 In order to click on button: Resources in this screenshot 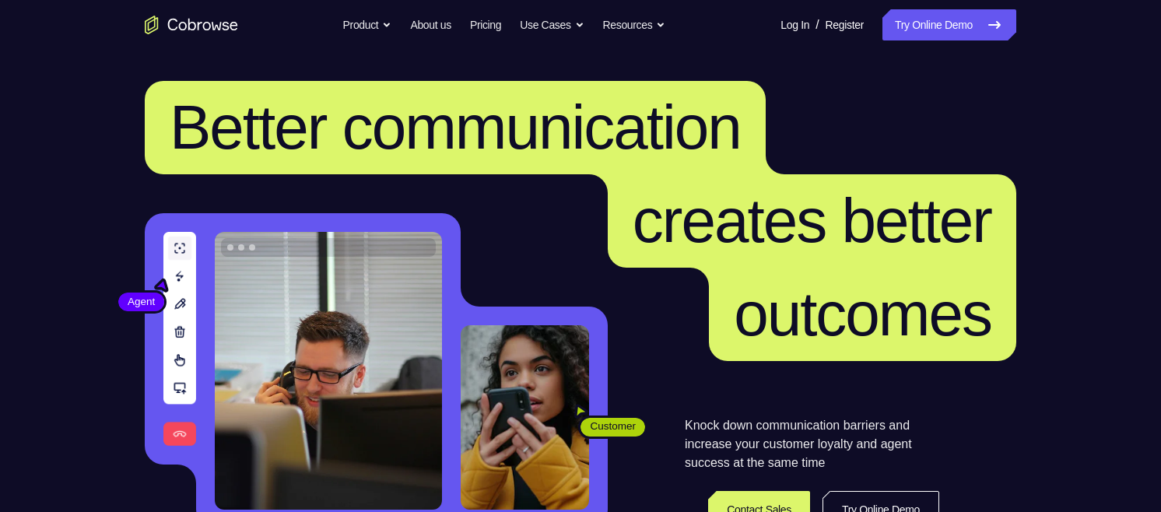, I will do `click(634, 25)`.